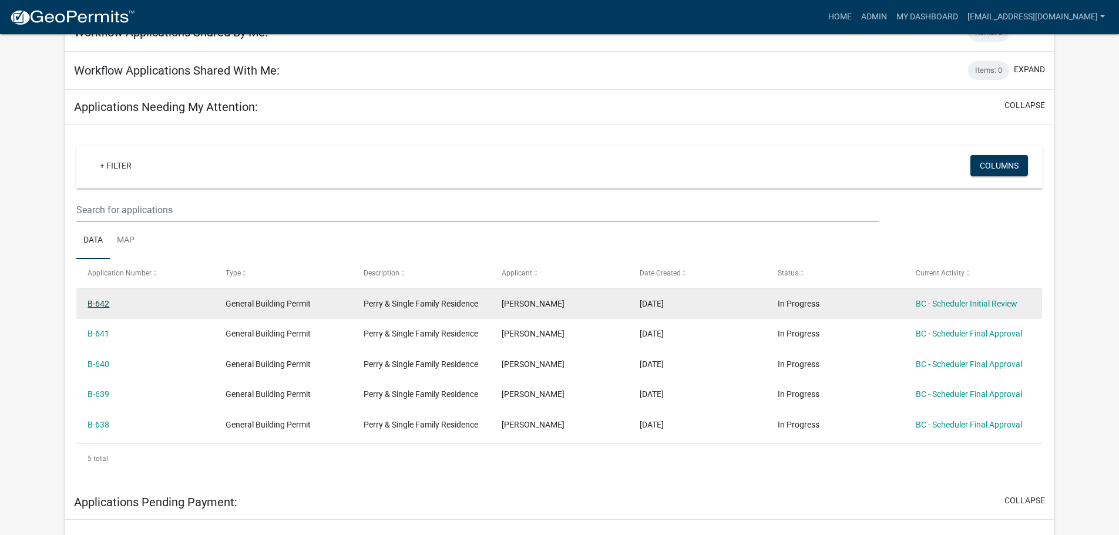 The image size is (1119, 535). What do you see at coordinates (98, 304) in the screenshot?
I see `a: B-642` at bounding box center [98, 304].